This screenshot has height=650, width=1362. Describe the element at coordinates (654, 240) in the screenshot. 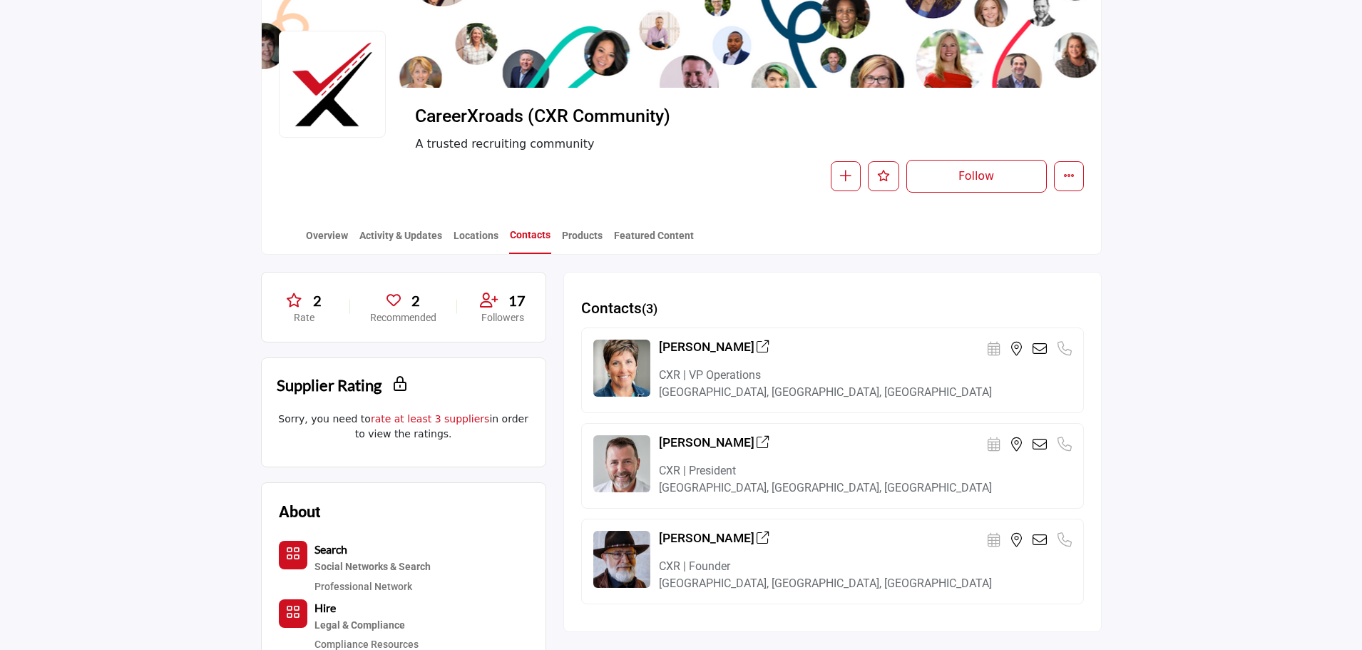

I see `a: Featured Content` at that location.